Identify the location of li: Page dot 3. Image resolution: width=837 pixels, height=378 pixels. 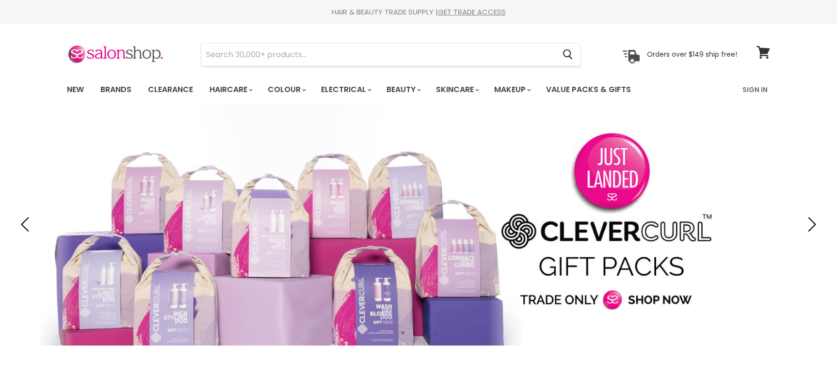
(424, 333).